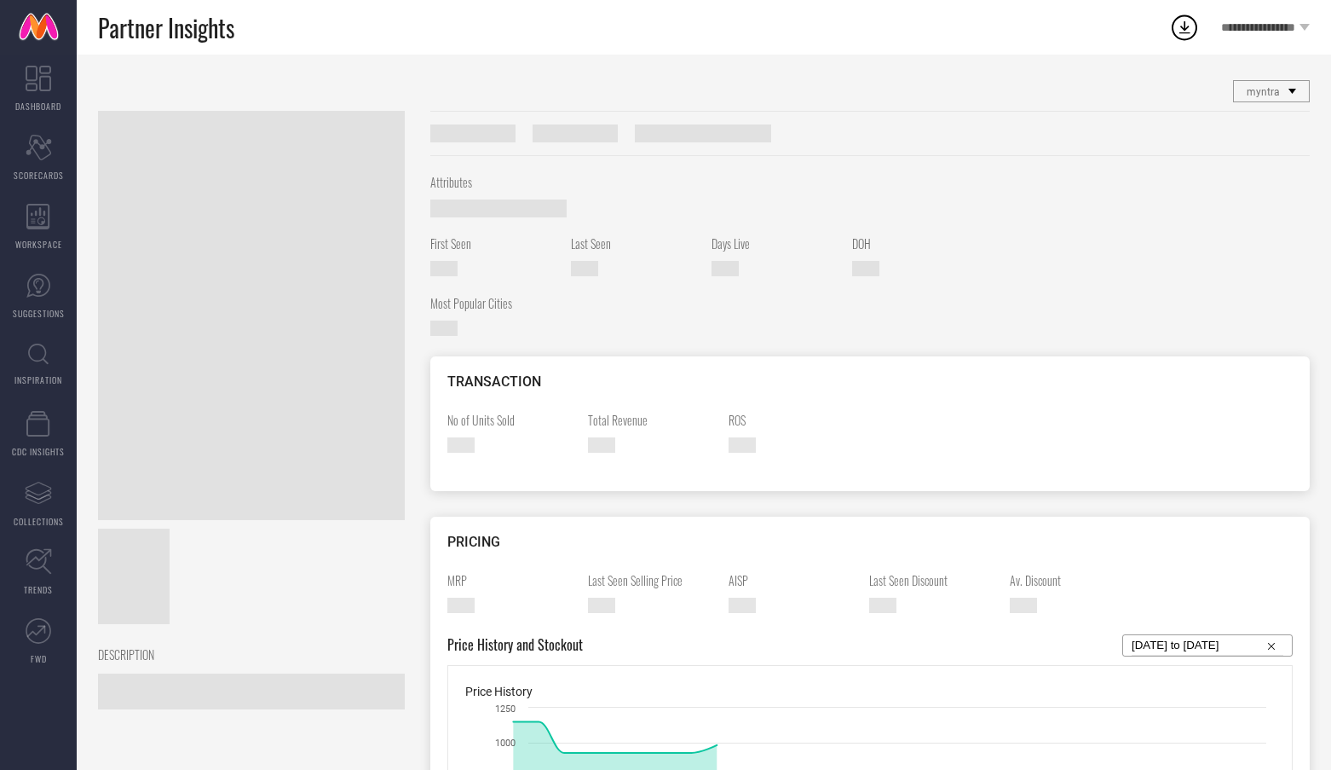  Describe the element at coordinates (494, 243) in the screenshot. I see `span: First Seen` at that location.